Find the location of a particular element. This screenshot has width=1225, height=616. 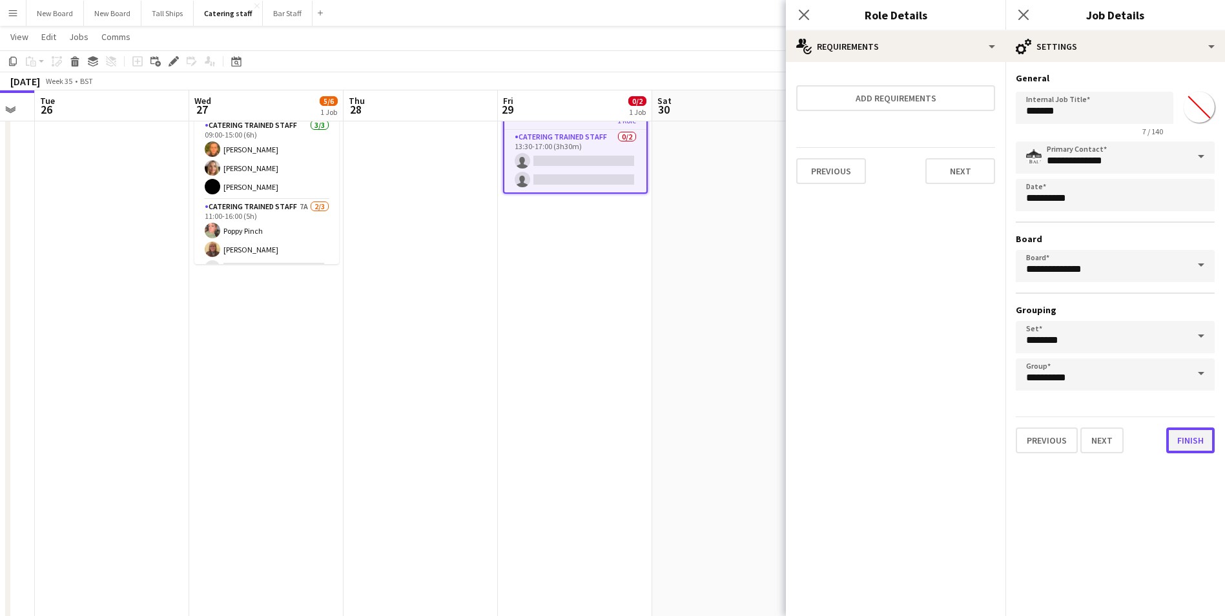

span: 29 is located at coordinates (507, 109).